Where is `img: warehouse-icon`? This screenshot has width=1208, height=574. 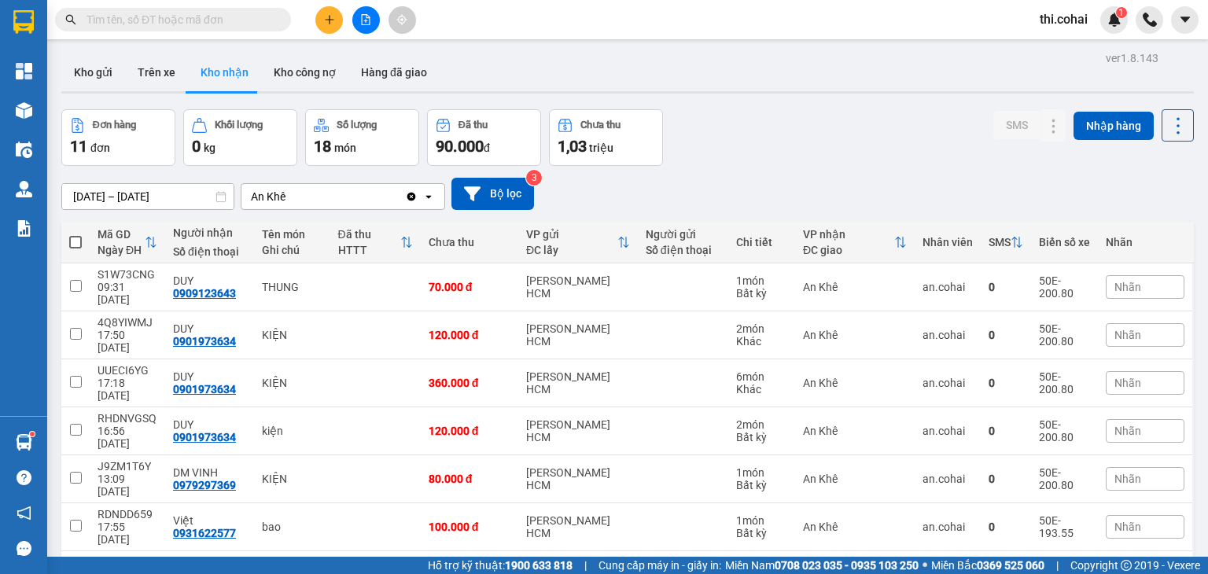 img: warehouse-icon is located at coordinates (24, 442).